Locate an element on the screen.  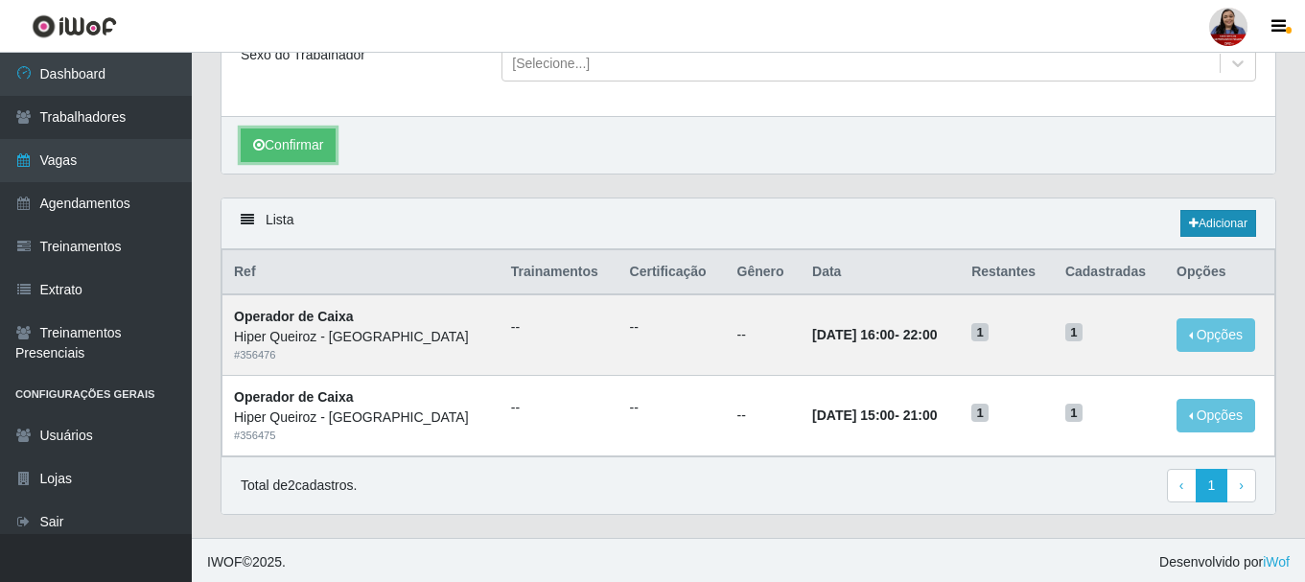
p: Total de 2 cadastros. is located at coordinates (298, 485).